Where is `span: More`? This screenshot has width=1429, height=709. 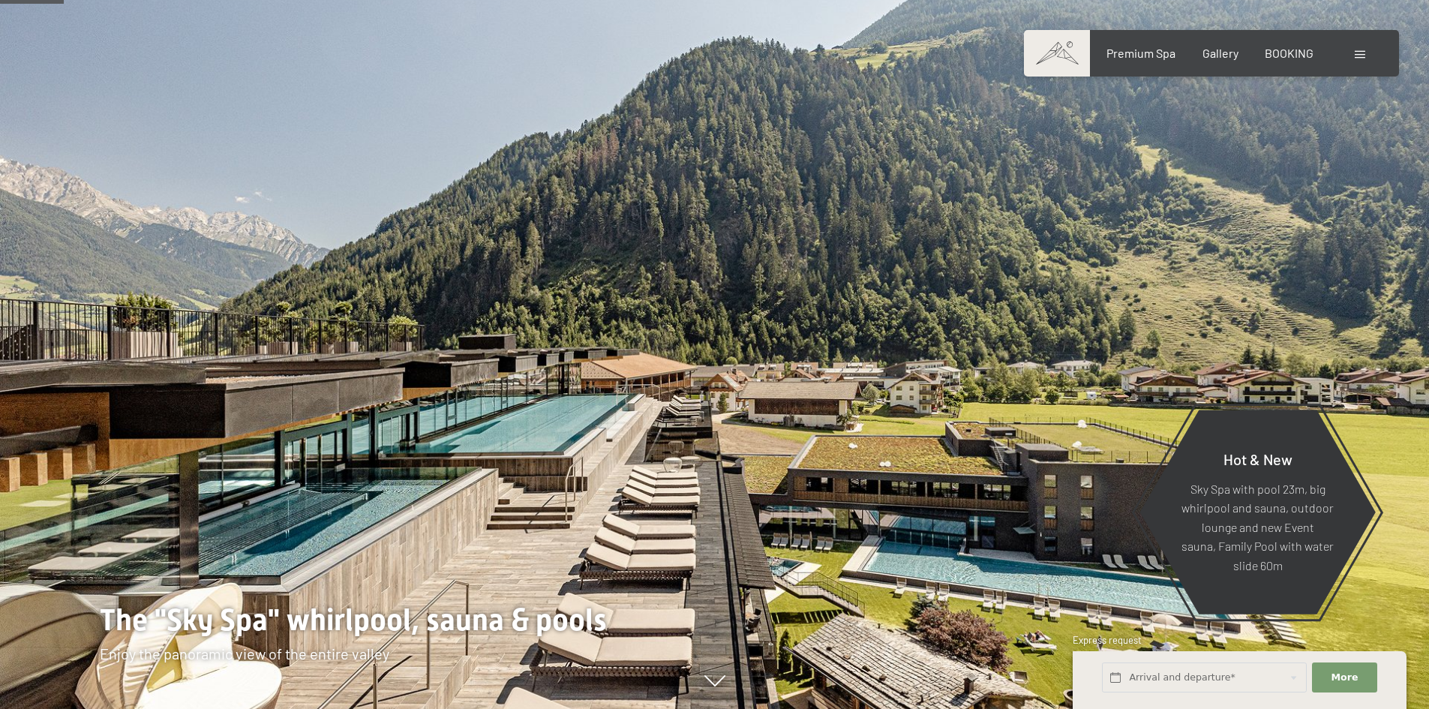
span: More is located at coordinates (1345, 677).